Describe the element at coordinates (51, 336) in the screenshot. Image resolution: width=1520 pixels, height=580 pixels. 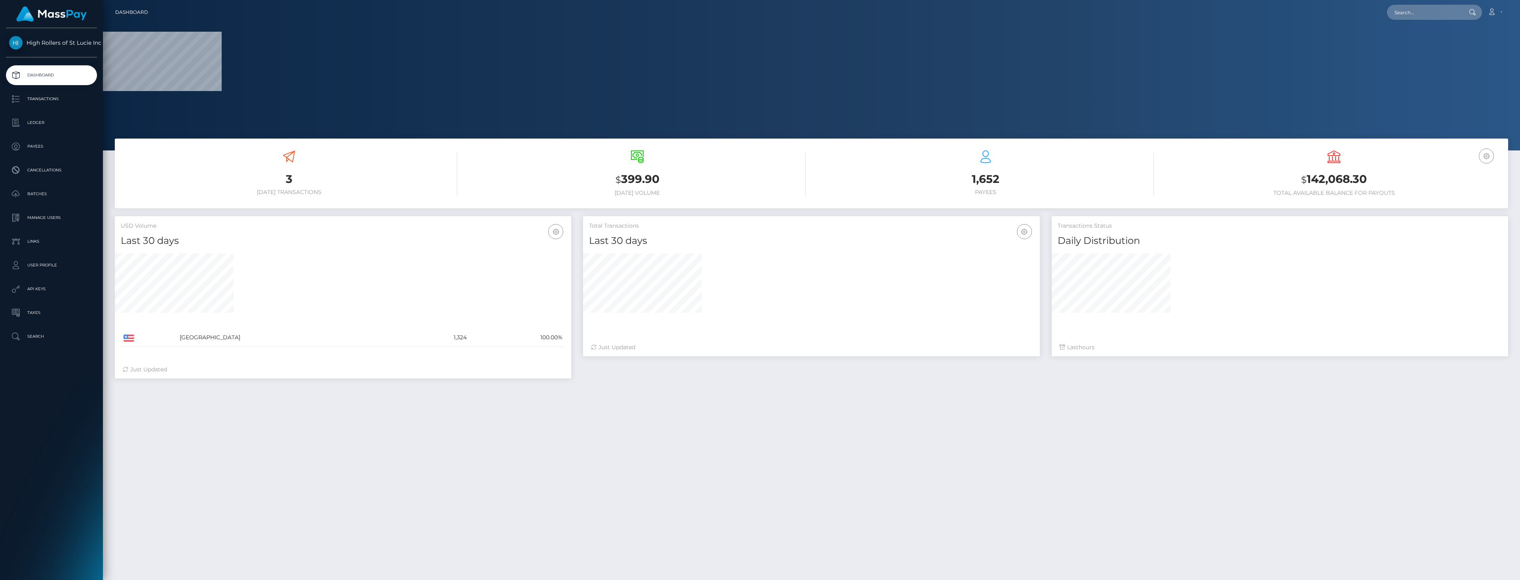
I see `a: Search` at that location.